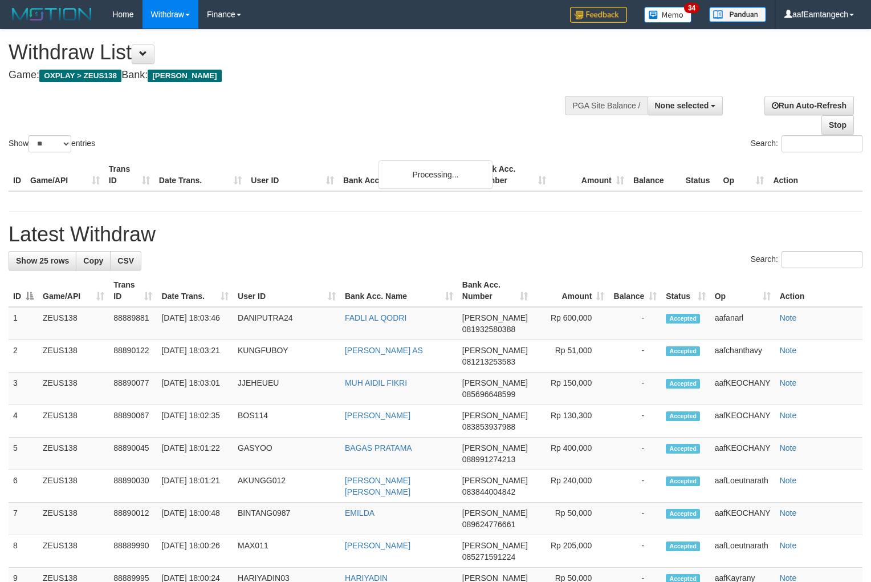 The image size is (871, 582). Describe the element at coordinates (571, 421) in the screenshot. I see `td: Rp 130,300` at that location.